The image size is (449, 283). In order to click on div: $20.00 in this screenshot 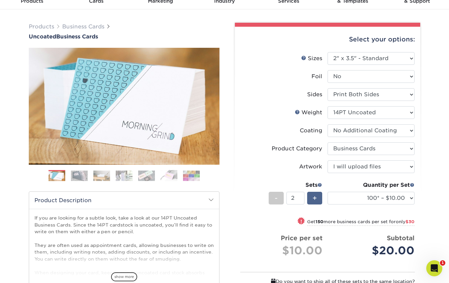, I will do `click(373, 251)`.